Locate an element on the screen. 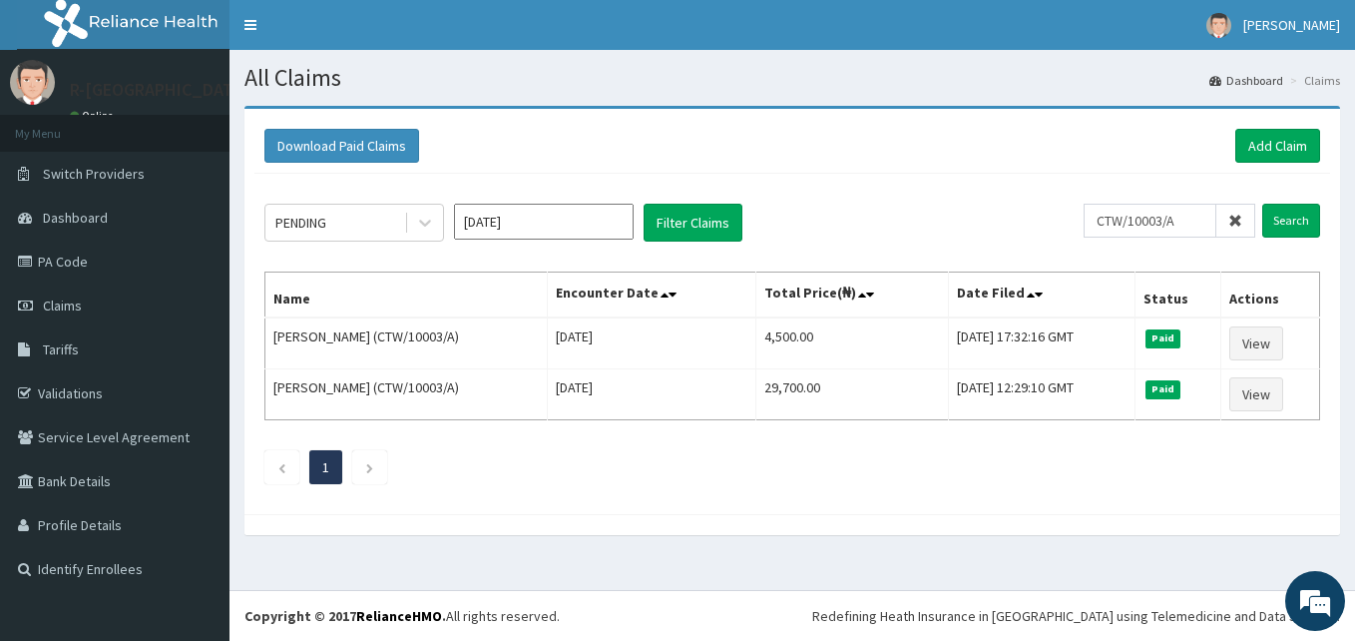 Image resolution: width=1355 pixels, height=641 pixels. strong: Copyright © 2017 . is located at coordinates (345, 616).